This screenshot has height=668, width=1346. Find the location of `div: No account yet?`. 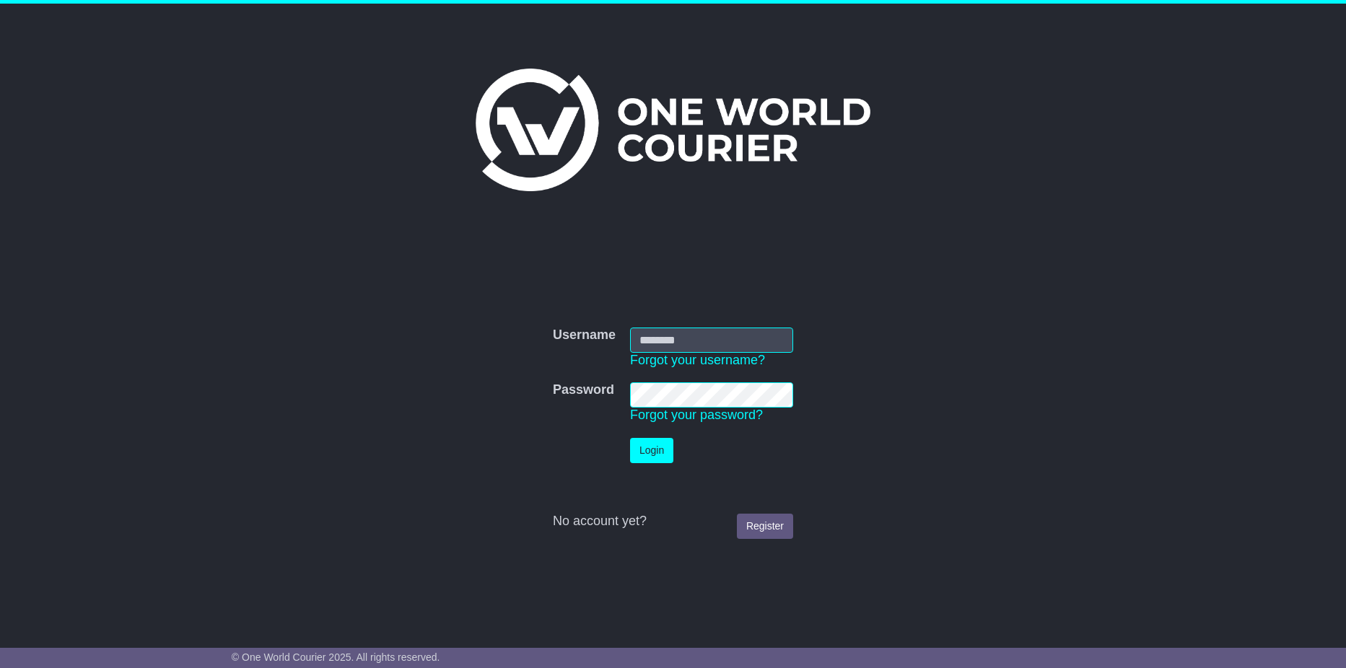

div: No account yet? is located at coordinates (673, 522).